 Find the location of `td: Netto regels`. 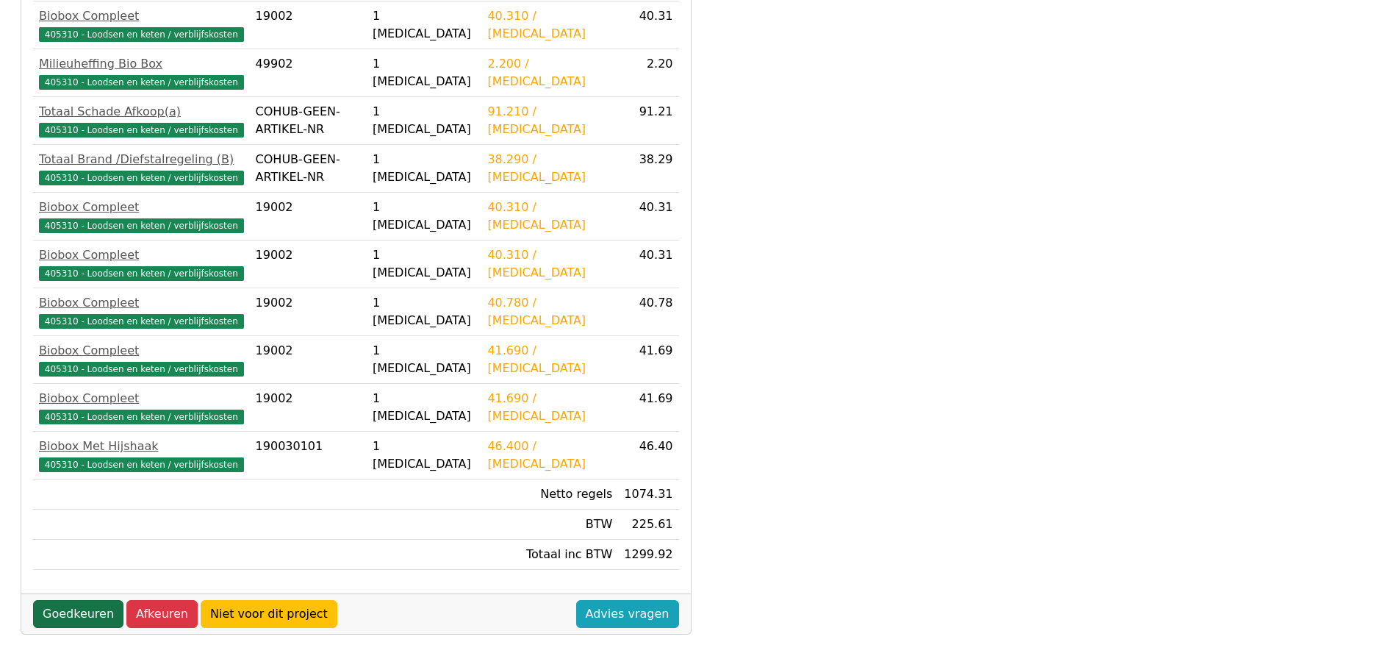

td: Netto regels is located at coordinates (550, 494).